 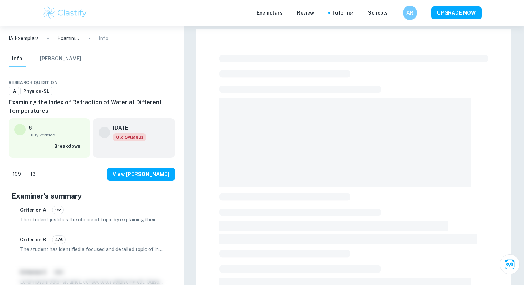 What do you see at coordinates (92, 249) in the screenshot?
I see `p: The student has identified a focused and detailed topic of investigation, "Examining the Index of...` at bounding box center [92, 249].